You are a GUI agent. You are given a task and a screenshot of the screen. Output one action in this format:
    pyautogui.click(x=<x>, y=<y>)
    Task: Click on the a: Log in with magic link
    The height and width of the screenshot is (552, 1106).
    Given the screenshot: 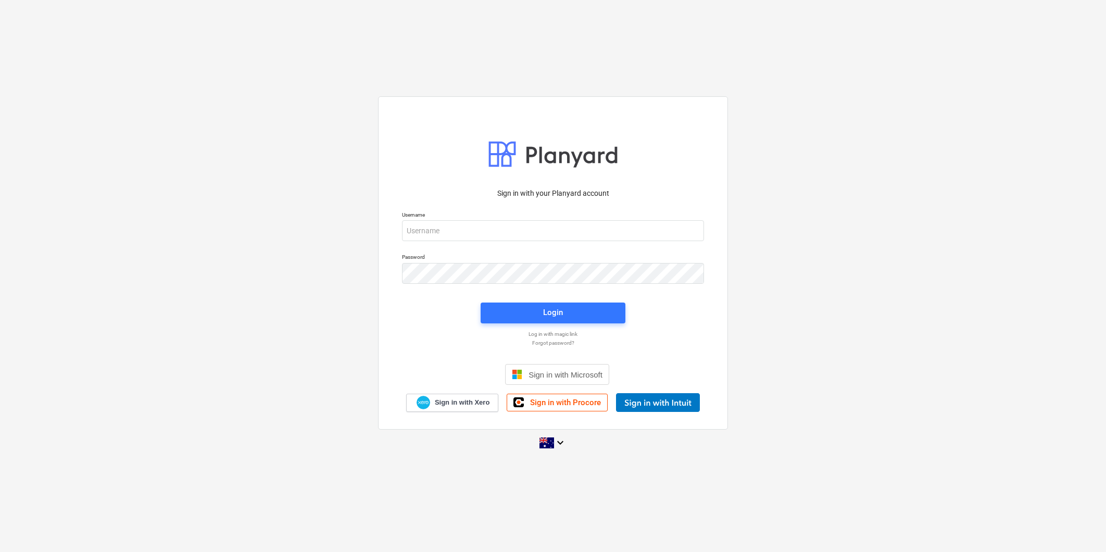 What is the action you would take?
    pyautogui.click(x=553, y=334)
    